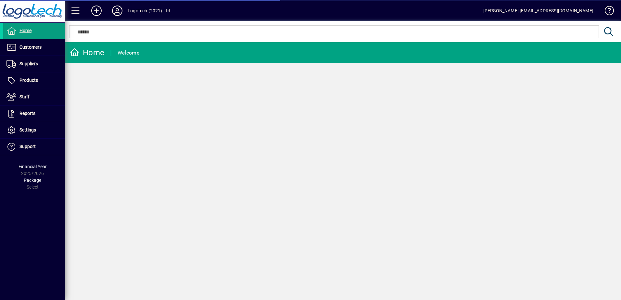 The image size is (621, 300). Describe the element at coordinates (149, 11) in the screenshot. I see `div: Logotech (2021) Ltd` at that location.